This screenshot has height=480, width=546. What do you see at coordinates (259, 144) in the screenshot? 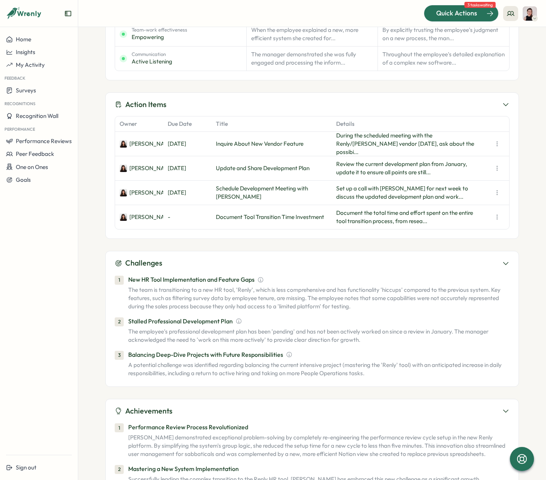
I see `p: Inquire About New Vendor Feature` at bounding box center [259, 144].